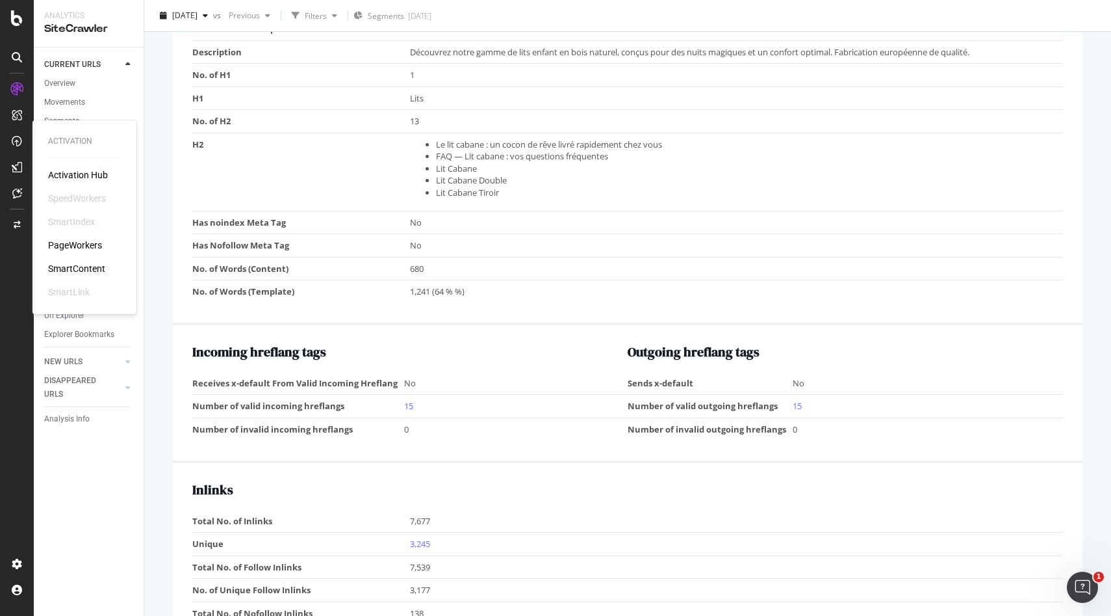 The height and width of the screenshot is (616, 1111). What do you see at coordinates (301, 52) in the screenshot?
I see `td: Description` at bounding box center [301, 52].